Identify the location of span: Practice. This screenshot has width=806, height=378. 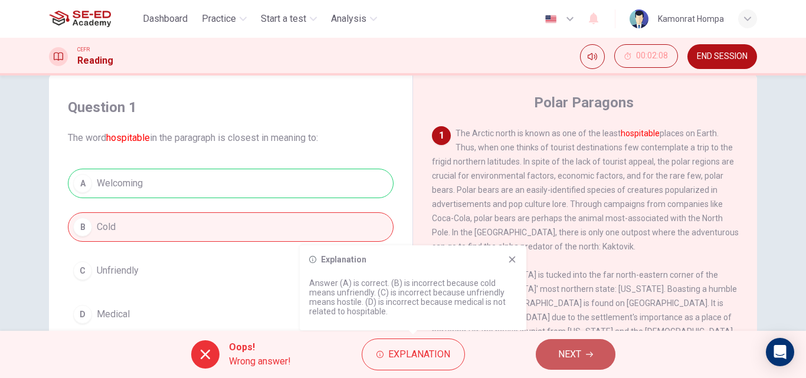
(219, 19).